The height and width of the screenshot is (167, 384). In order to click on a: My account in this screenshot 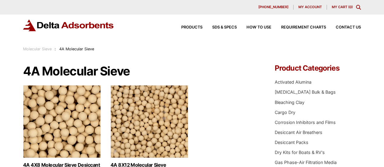, I will do `click(310, 7)`.